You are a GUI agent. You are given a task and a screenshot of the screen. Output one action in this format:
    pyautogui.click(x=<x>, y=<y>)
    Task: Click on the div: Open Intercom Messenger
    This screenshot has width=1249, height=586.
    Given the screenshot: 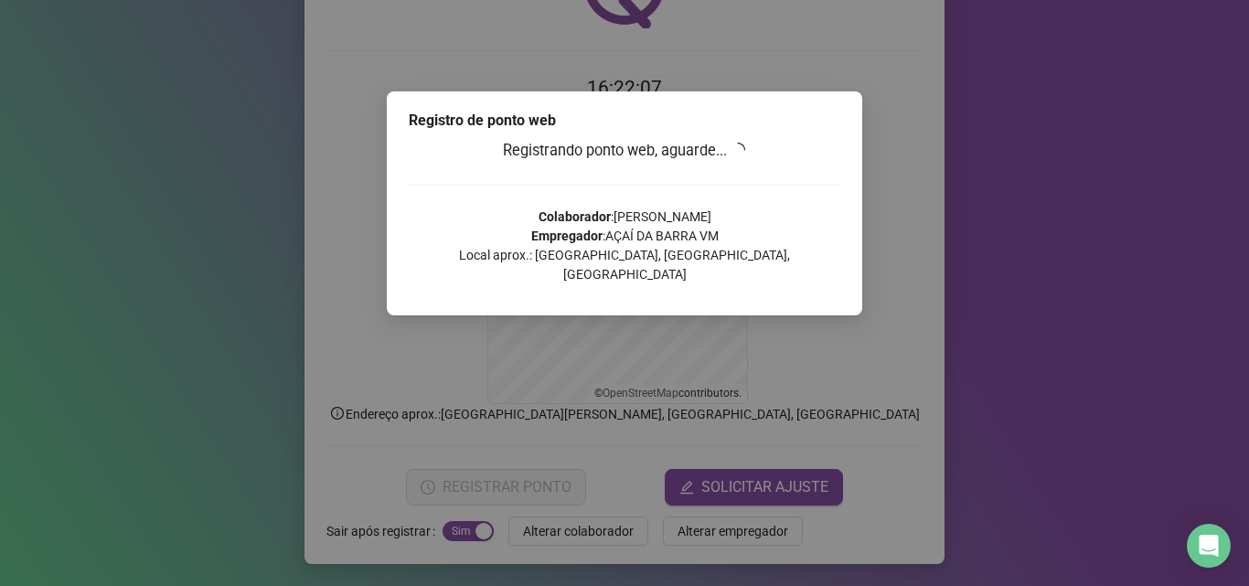 What is the action you would take?
    pyautogui.click(x=1209, y=546)
    